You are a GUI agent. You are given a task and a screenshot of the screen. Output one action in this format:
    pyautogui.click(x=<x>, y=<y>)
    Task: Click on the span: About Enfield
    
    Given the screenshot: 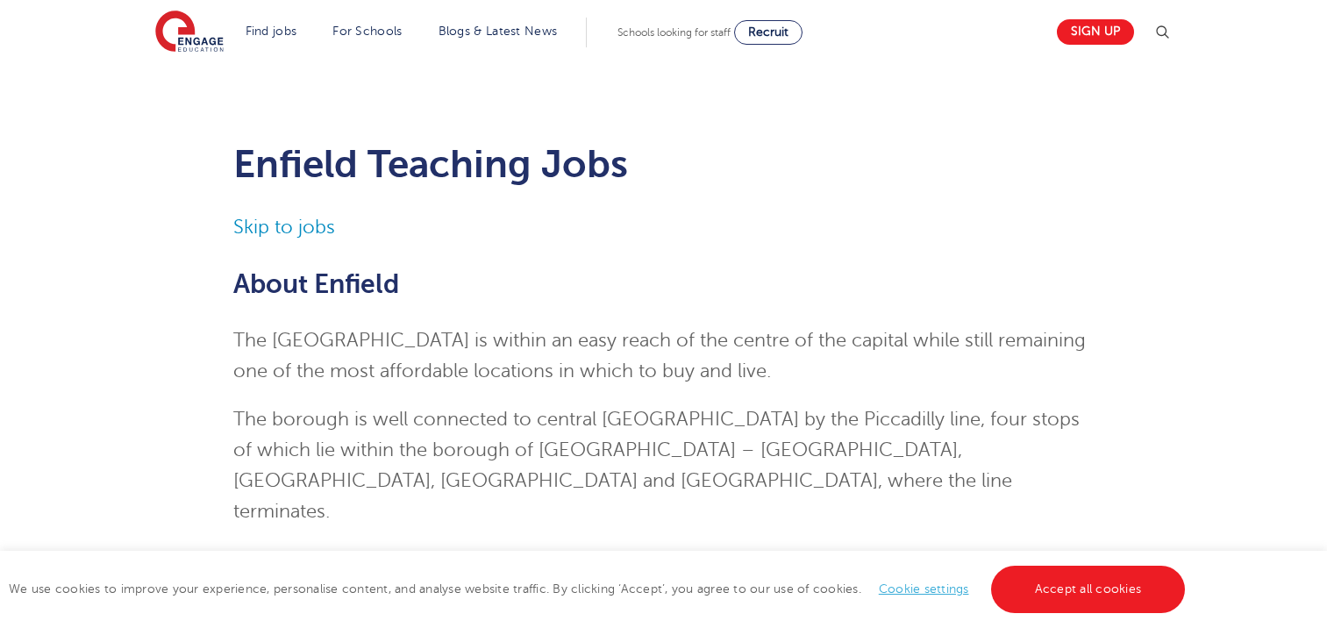 What is the action you would take?
    pyautogui.click(x=316, y=284)
    